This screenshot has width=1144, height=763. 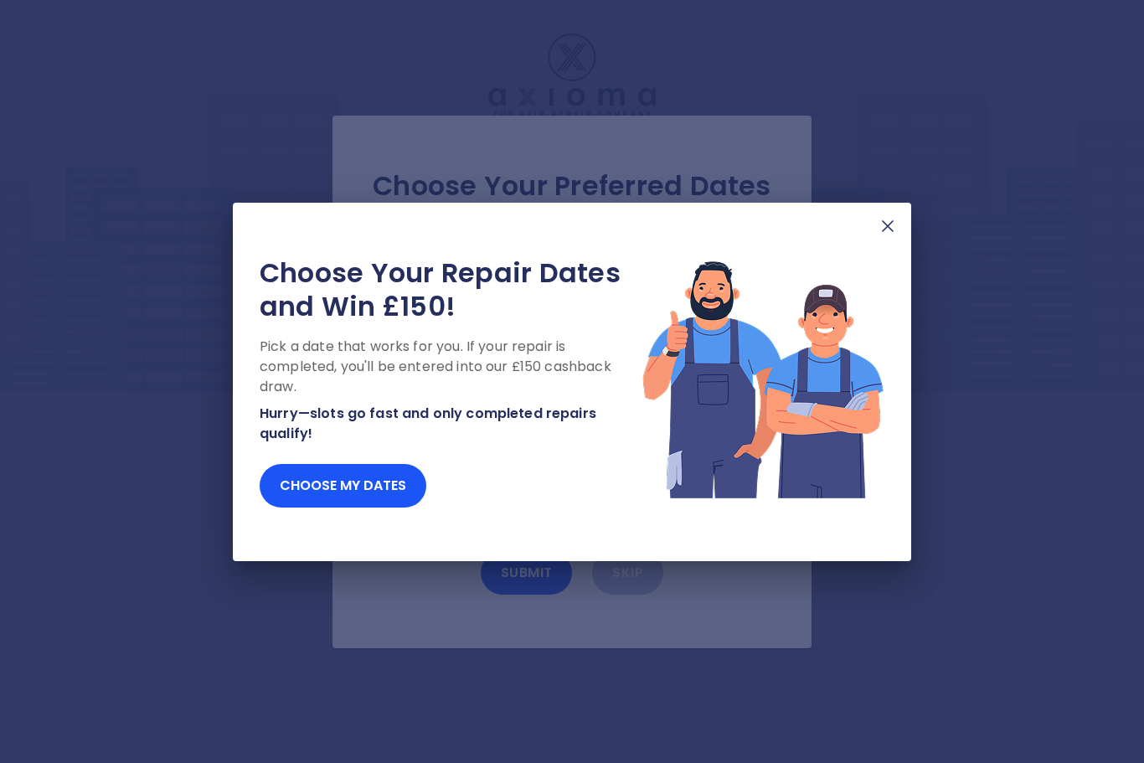 I want to click on h2: Choose Your Repair Dates and Win £150!, so click(x=450, y=290).